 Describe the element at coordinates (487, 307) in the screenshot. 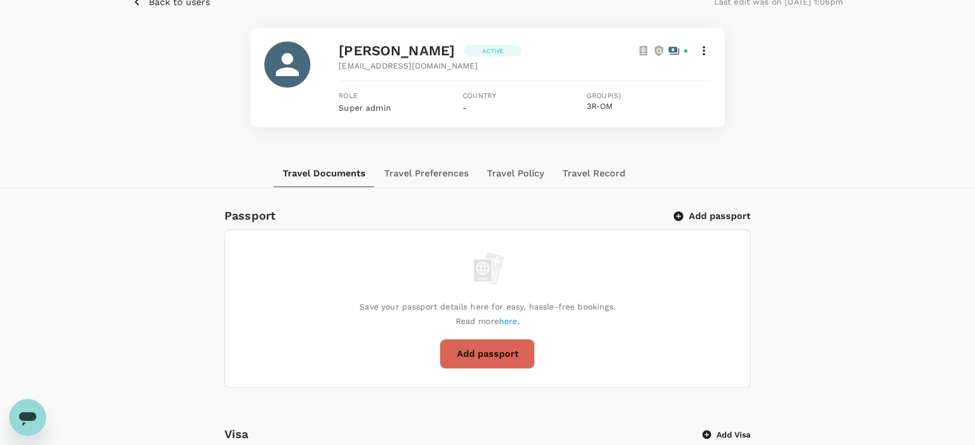

I see `p: Save your passport details here for easy, hassle-free bookings.` at that location.